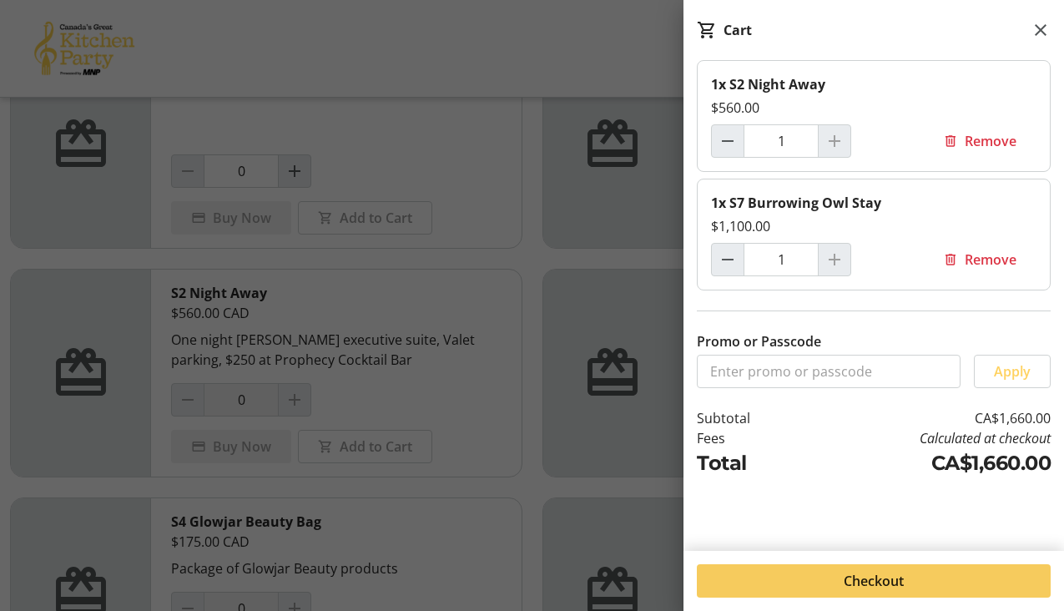 The width and height of the screenshot is (1064, 611). I want to click on button: Checkout, so click(873, 581).